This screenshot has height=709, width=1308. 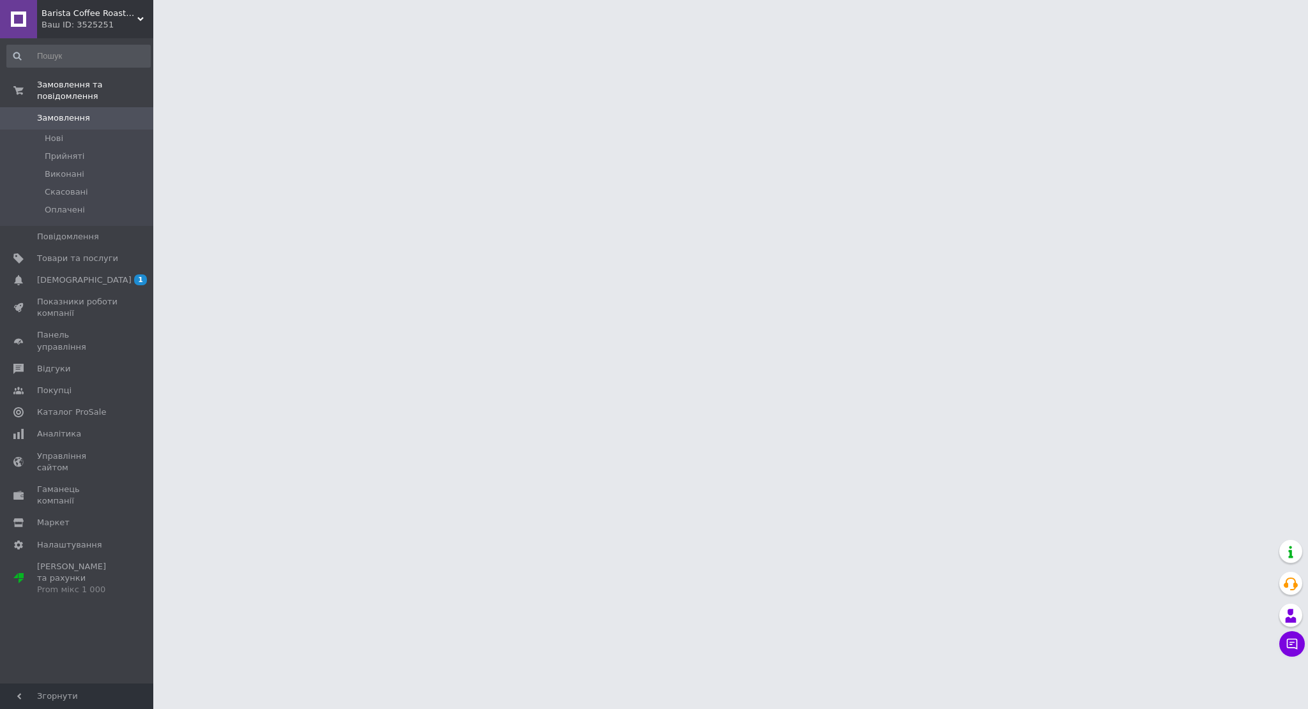 What do you see at coordinates (95, 91) in the screenshot?
I see `span: Замовлення та повідомлення` at bounding box center [95, 91].